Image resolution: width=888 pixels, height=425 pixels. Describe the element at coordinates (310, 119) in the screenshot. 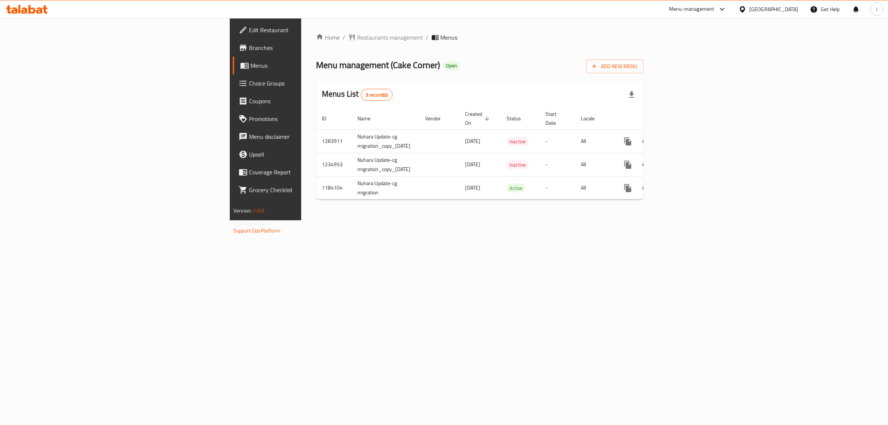

I see `span: Promotions` at that location.